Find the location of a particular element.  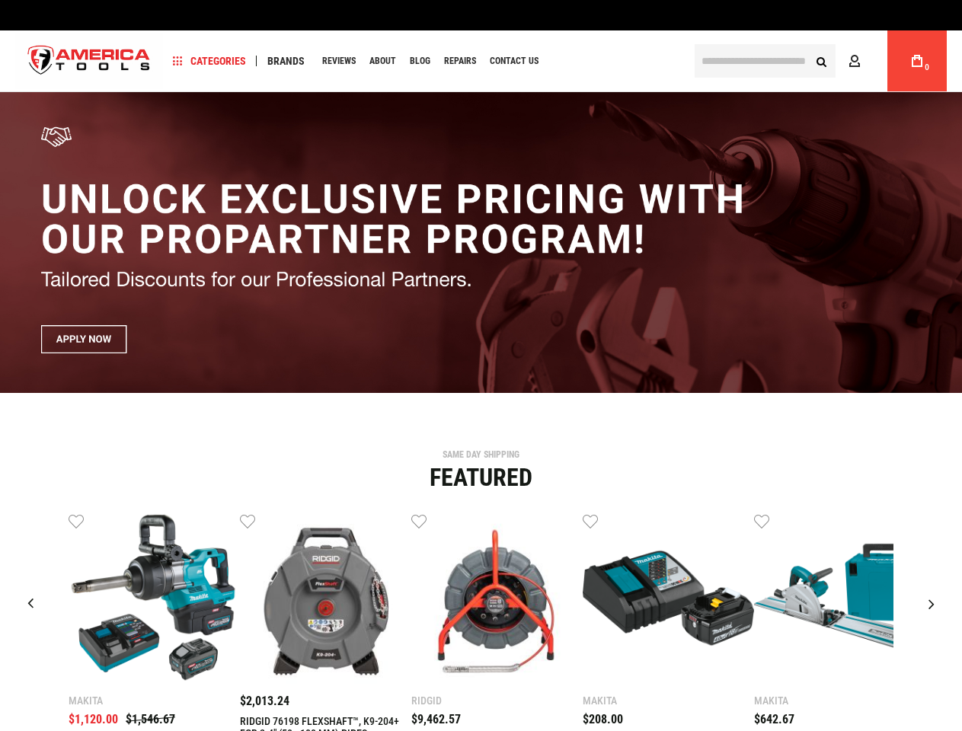

a: store logo is located at coordinates (89, 61).